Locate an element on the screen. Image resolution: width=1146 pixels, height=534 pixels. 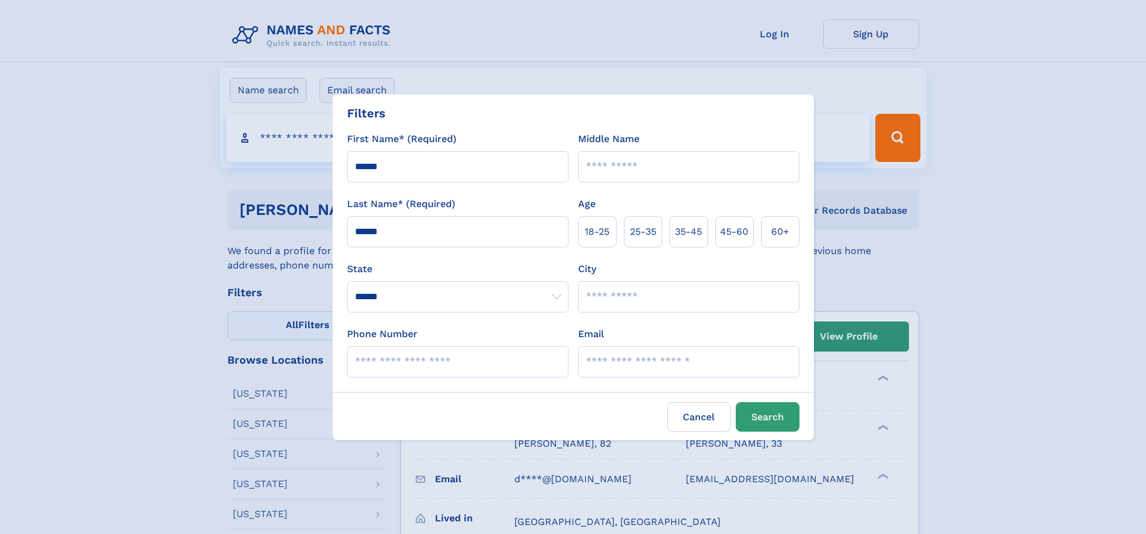
label: Middle Name is located at coordinates (609, 139).